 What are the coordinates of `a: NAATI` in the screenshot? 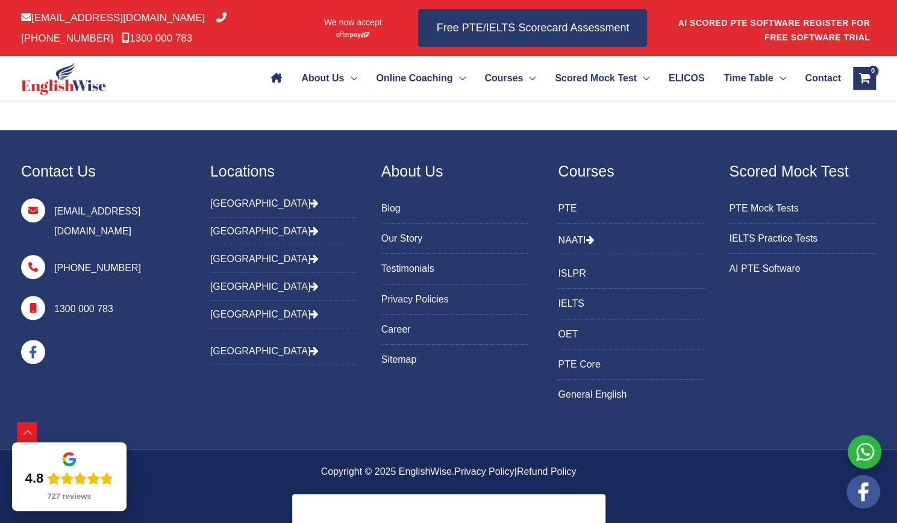 It's located at (572, 240).